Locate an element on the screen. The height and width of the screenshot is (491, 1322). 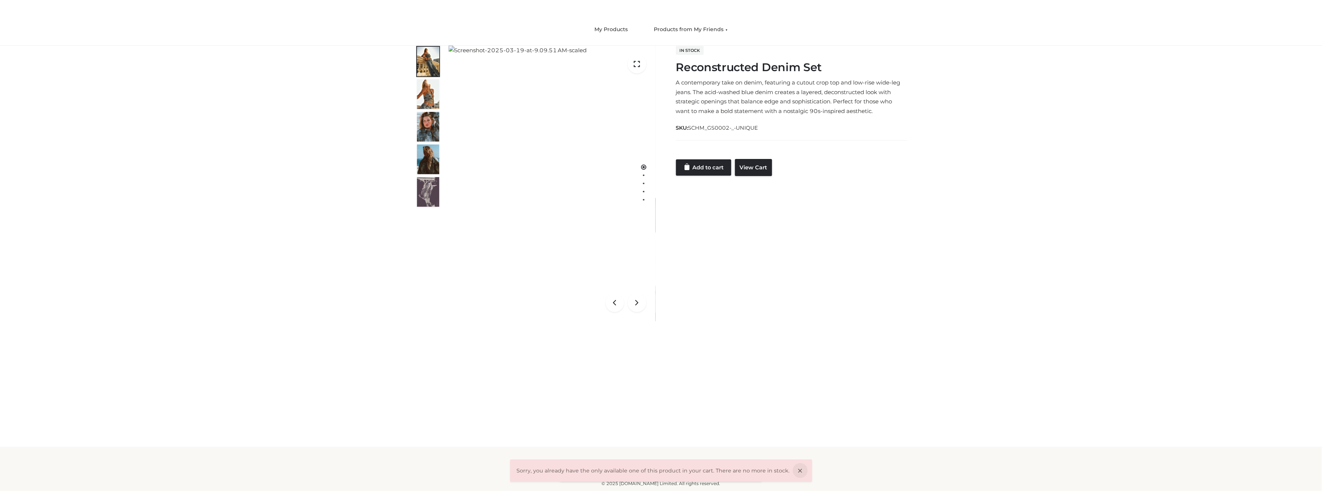
a: Products from My Friends is located at coordinates (690, 30).